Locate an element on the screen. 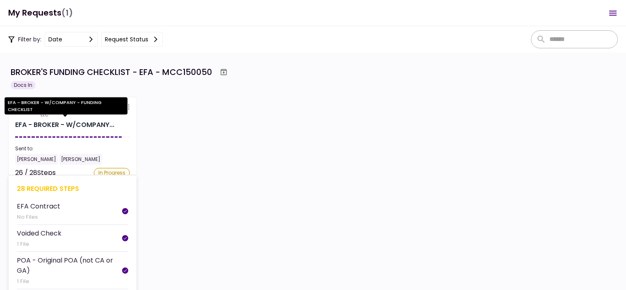 Image resolution: width=626 pixels, height=290 pixels. div: EFA Contract is located at coordinates (39, 206).